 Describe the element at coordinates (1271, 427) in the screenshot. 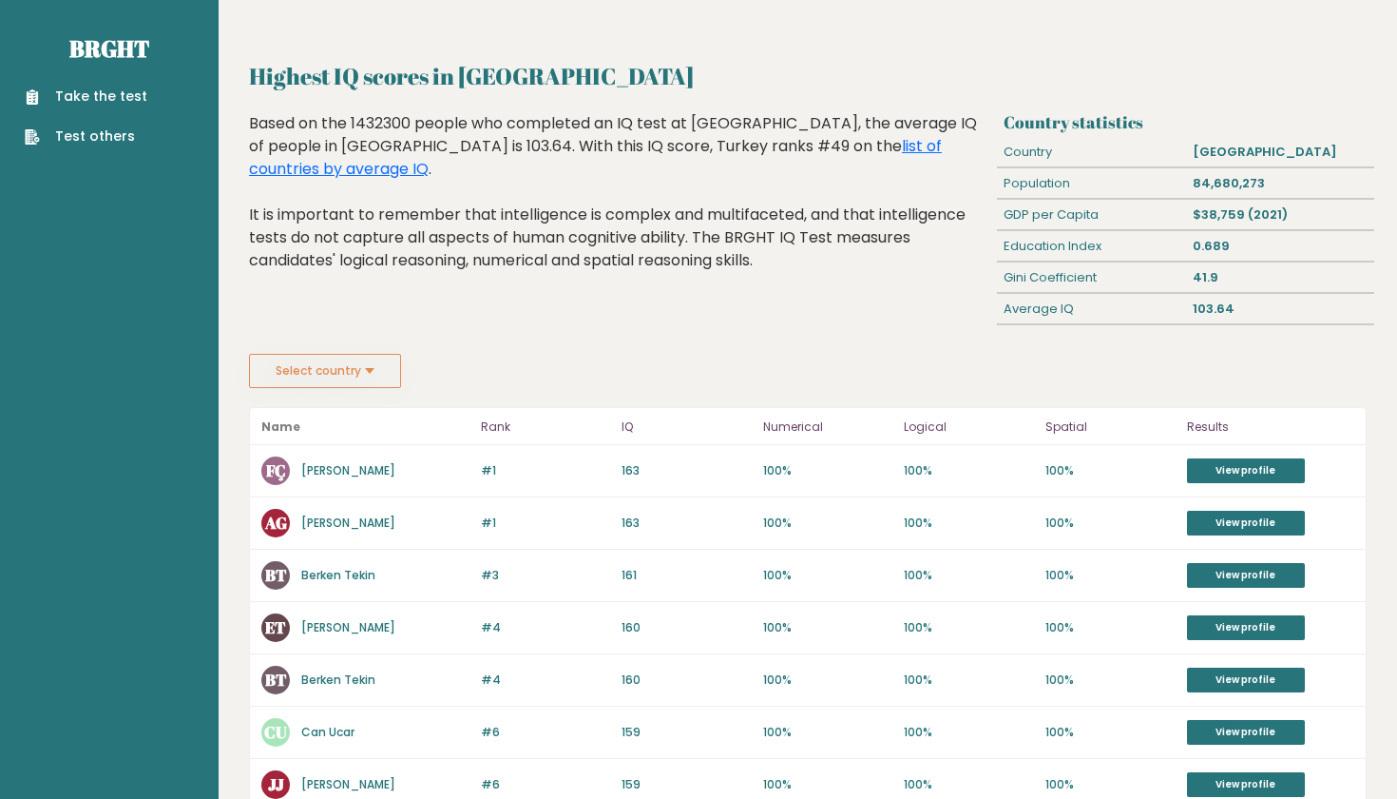

I see `p: Results` at that location.